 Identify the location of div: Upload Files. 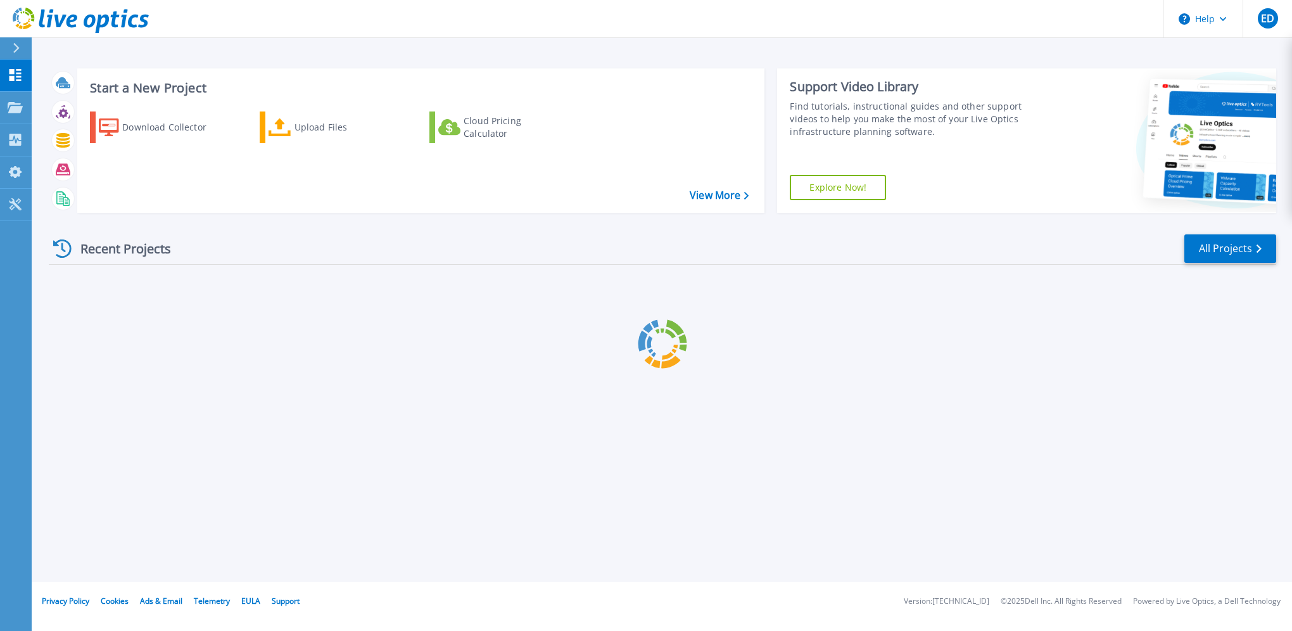
(345, 127).